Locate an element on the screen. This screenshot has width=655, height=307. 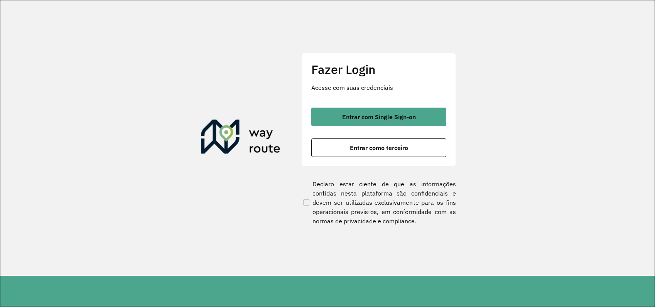
span: Entrar como terceiro is located at coordinates (379, 148).